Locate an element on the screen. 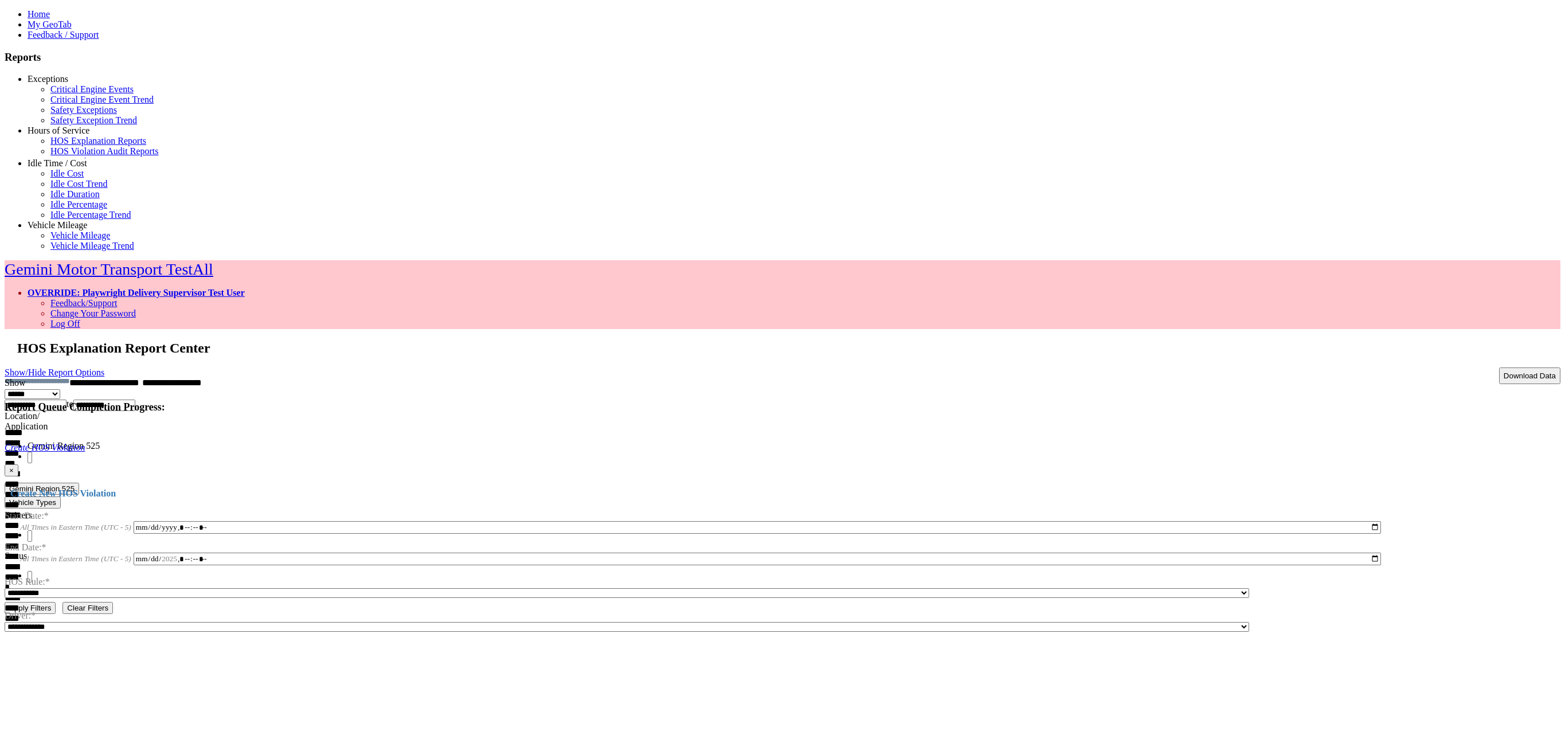  h2: HOS Explanation Report Center is located at coordinates (789, 348).